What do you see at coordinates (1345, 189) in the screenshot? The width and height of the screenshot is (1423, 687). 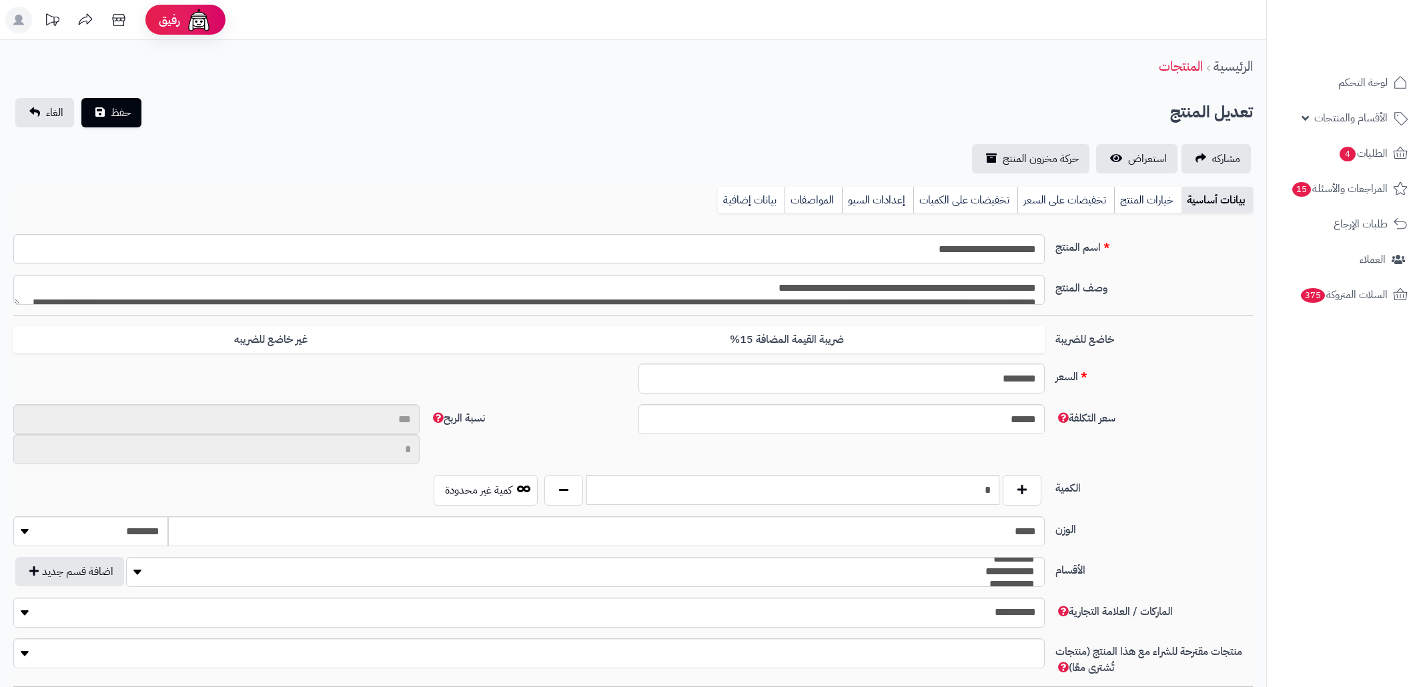 I see `a: المراجعات والأسئلة15` at bounding box center [1345, 189].